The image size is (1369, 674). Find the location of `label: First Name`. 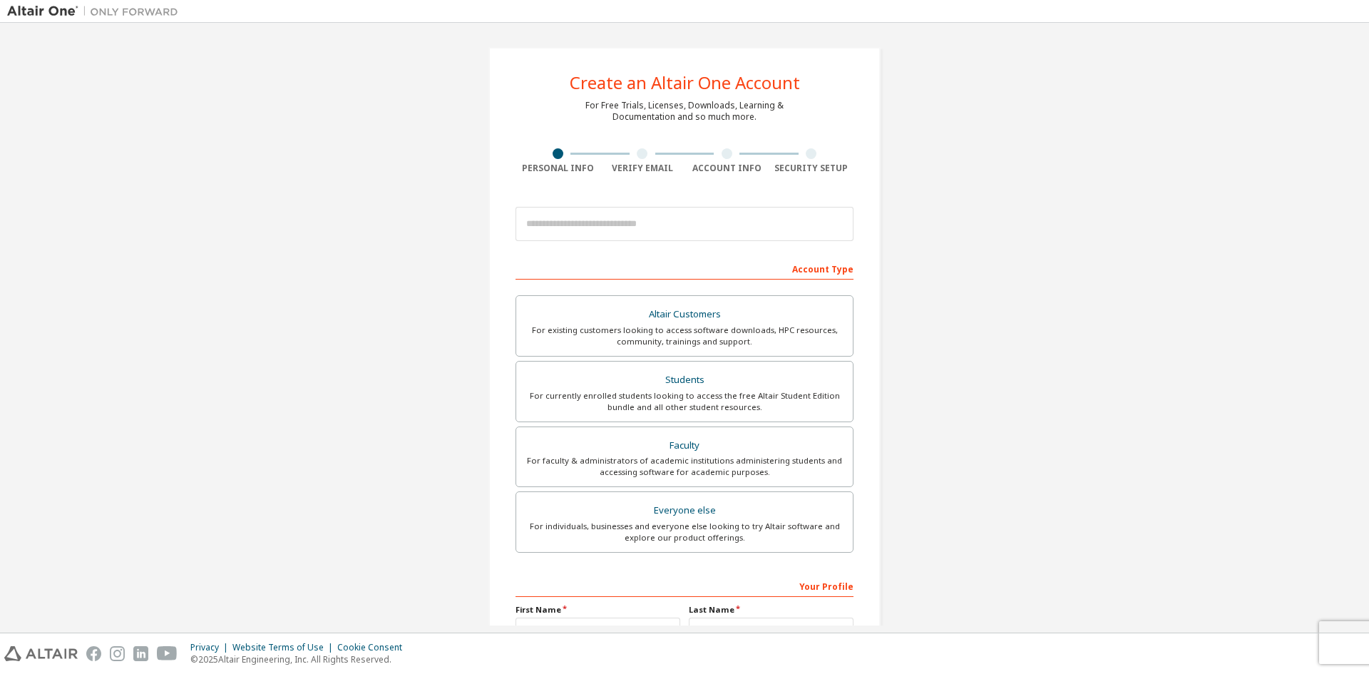

label: First Name is located at coordinates (597, 610).